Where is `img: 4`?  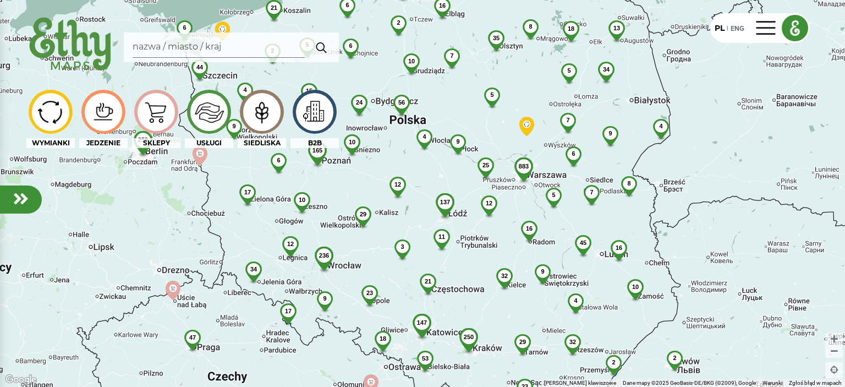 img: 4 is located at coordinates (576, 308).